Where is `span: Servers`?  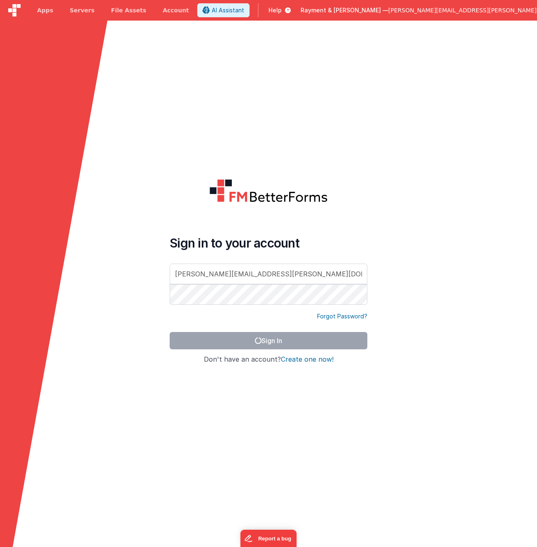 span: Servers is located at coordinates (82, 10).